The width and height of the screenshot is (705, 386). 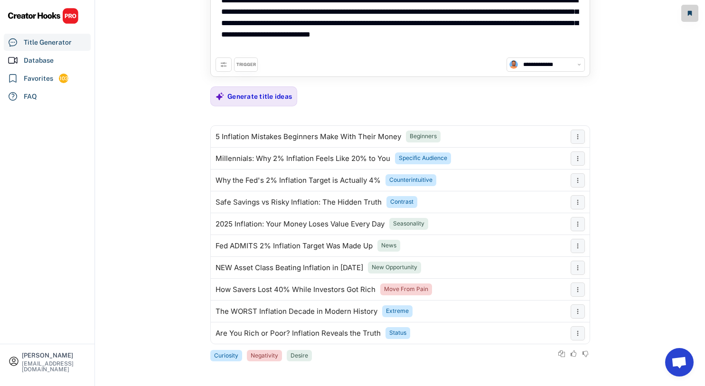 I want to click on div: Contrast, so click(x=402, y=202).